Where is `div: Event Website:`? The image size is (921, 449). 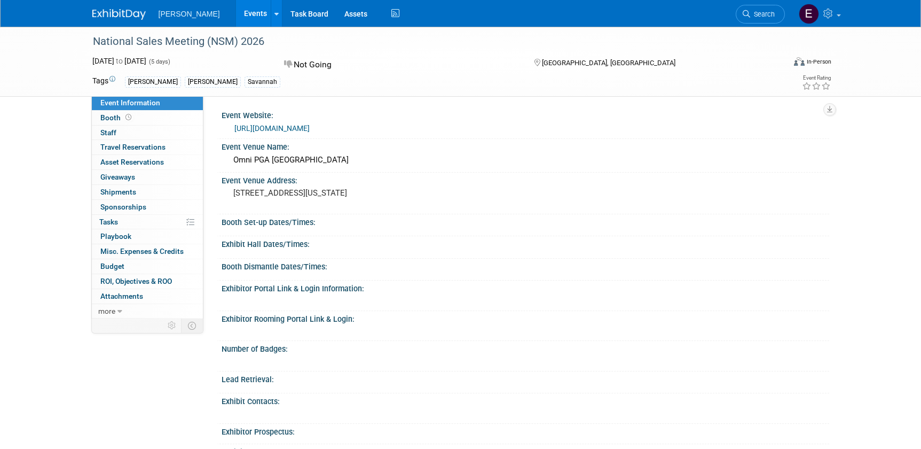
div: Event Website: is located at coordinates (526, 114).